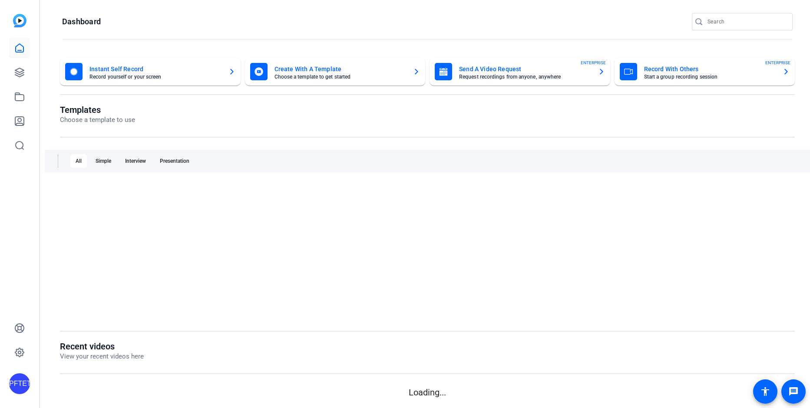 Image resolution: width=810 pixels, height=408 pixels. Describe the element at coordinates (710, 69) in the screenshot. I see `mat-card-title: Record With Others` at that location.